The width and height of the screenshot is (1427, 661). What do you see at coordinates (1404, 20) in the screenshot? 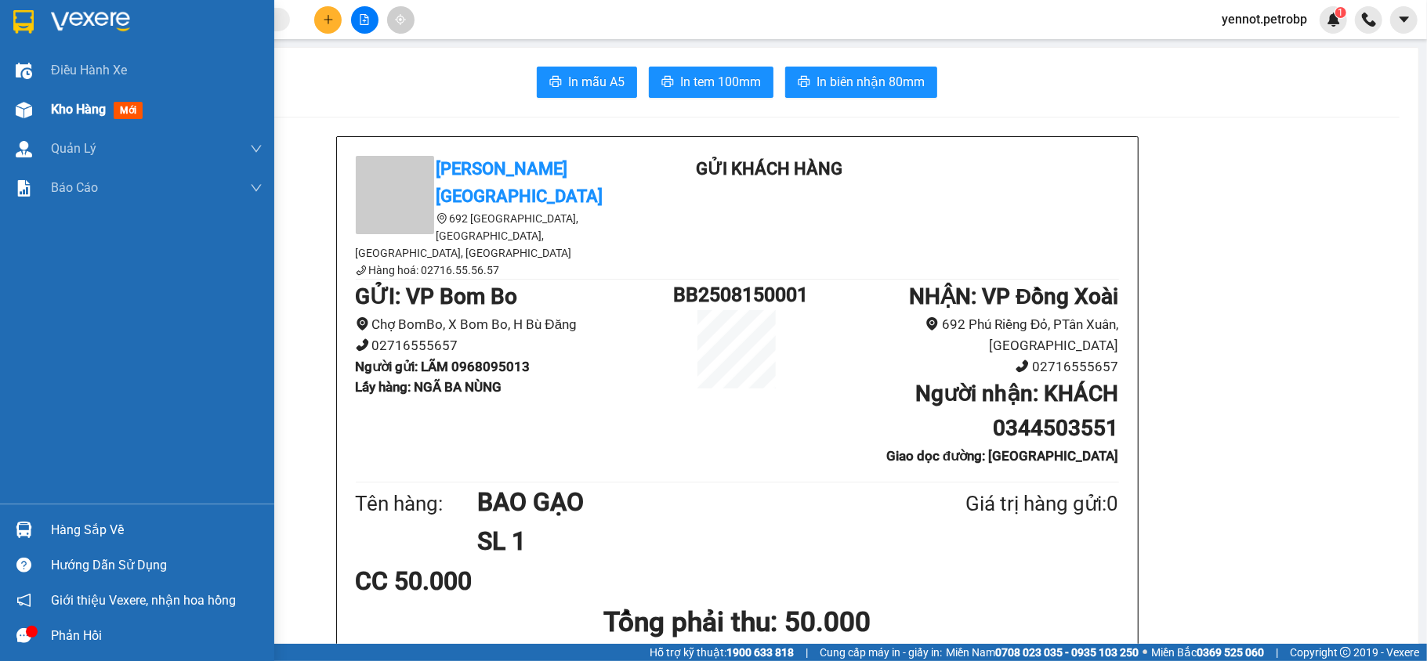
I see `span: caret-down` at bounding box center [1404, 20].